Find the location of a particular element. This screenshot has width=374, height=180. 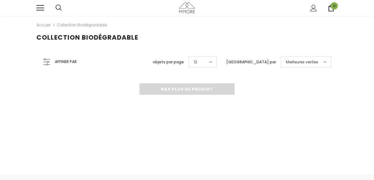

span: 12 is located at coordinates (195, 62).